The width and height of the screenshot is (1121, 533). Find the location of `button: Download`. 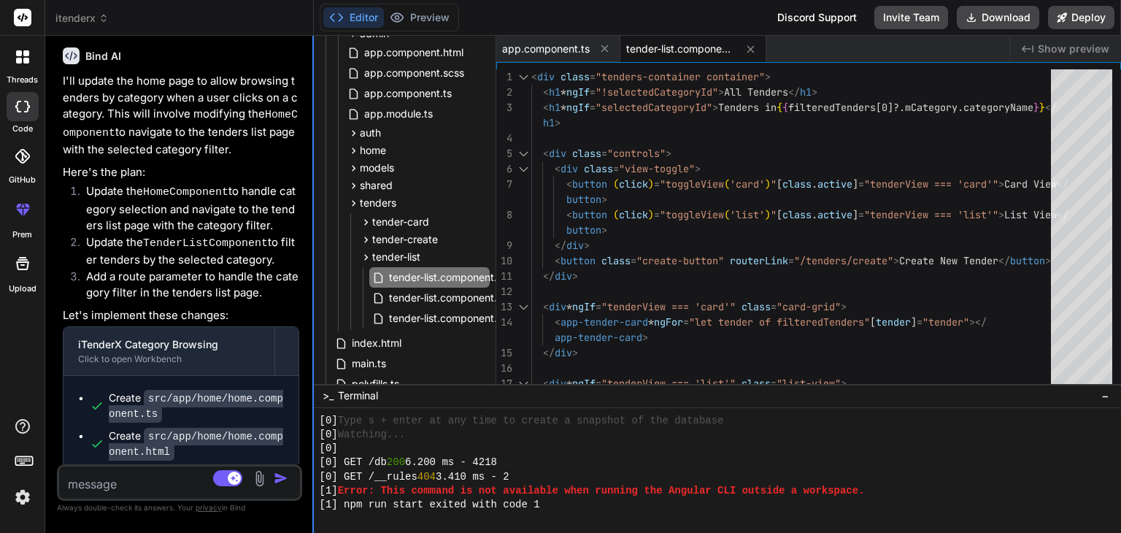

button: Download is located at coordinates (998, 18).